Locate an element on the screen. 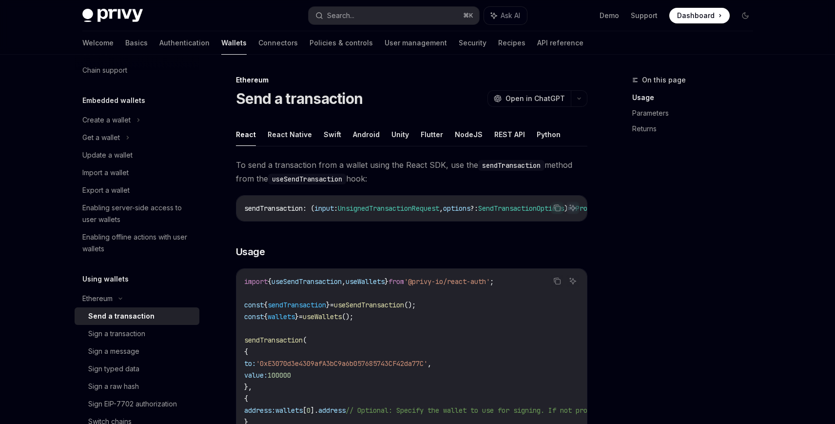 This screenshot has width=835, height=424. button: Flutter is located at coordinates (432, 134).